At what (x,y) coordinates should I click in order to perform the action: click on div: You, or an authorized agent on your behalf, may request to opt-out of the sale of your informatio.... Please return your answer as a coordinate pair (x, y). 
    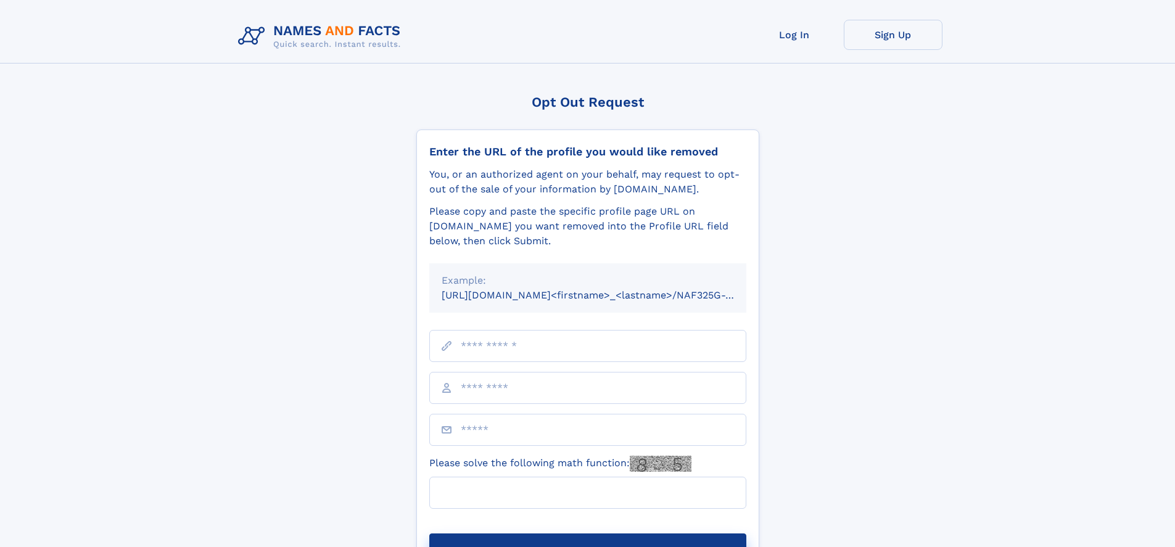
    Looking at the image, I should click on (588, 182).